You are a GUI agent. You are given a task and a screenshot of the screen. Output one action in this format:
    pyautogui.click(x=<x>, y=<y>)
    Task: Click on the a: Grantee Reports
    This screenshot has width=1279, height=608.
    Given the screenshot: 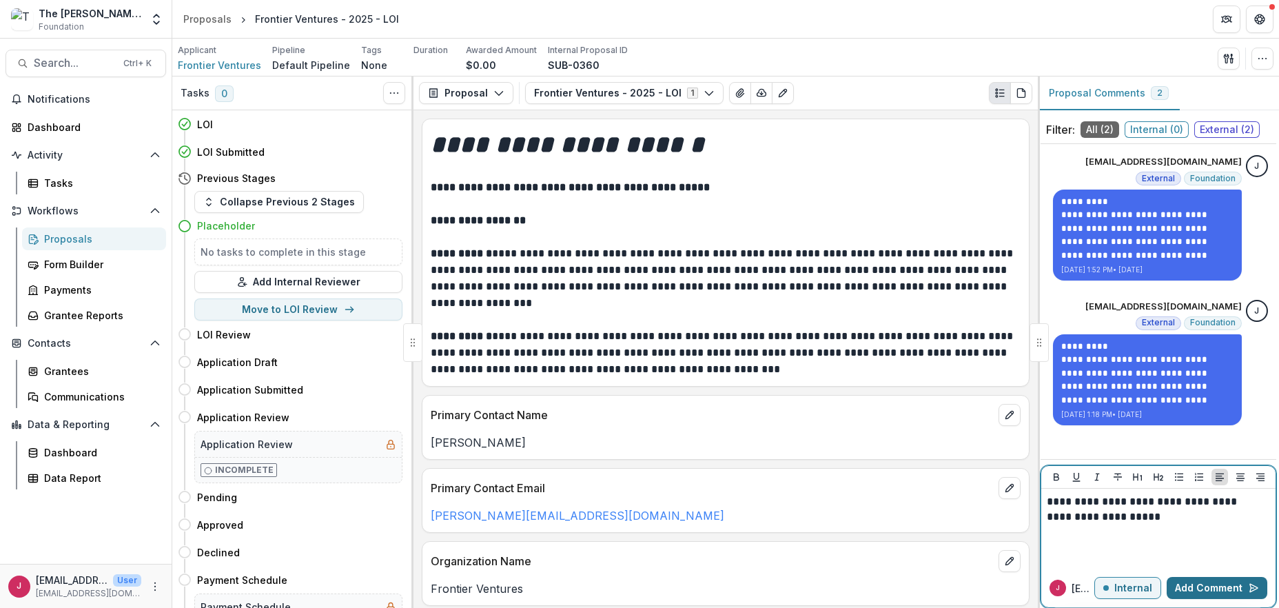 What is the action you would take?
    pyautogui.click(x=94, y=315)
    